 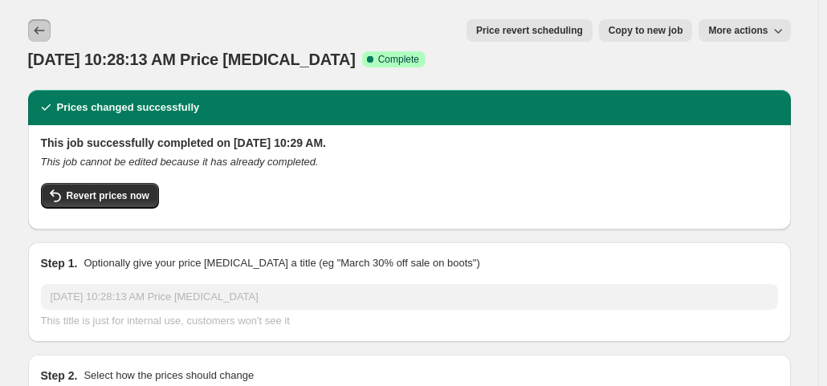 What do you see at coordinates (529, 31) in the screenshot?
I see `span: Price revert scheduling` at bounding box center [529, 31].